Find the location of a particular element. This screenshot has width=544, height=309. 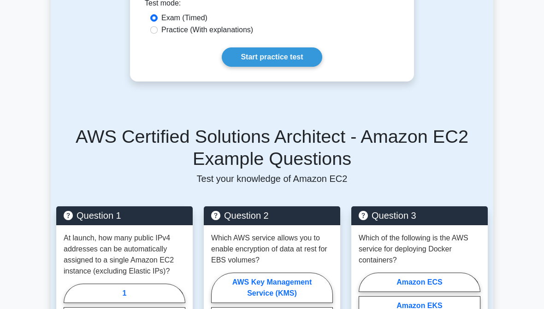

h5: Question 1 is located at coordinates (124, 216).